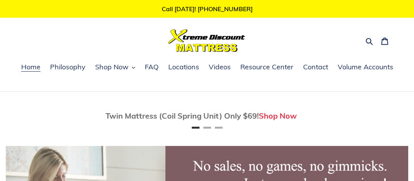 The width and height of the screenshot is (414, 181). Describe the element at coordinates (315, 67) in the screenshot. I see `span: Contact` at that location.